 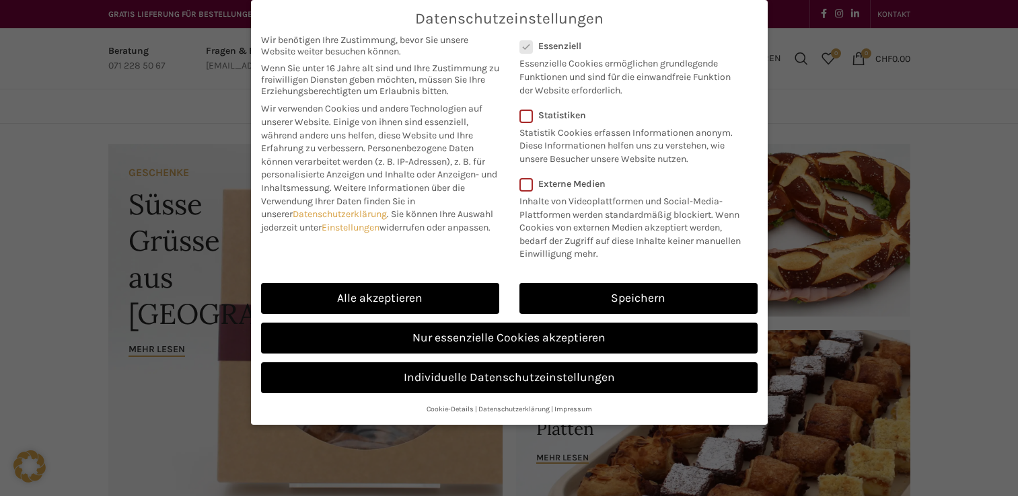 What do you see at coordinates (363, 201) in the screenshot?
I see `span: Weitere Informationen über die Verwendung Ihrer Daten finden Sie in unserer .` at bounding box center [363, 201].